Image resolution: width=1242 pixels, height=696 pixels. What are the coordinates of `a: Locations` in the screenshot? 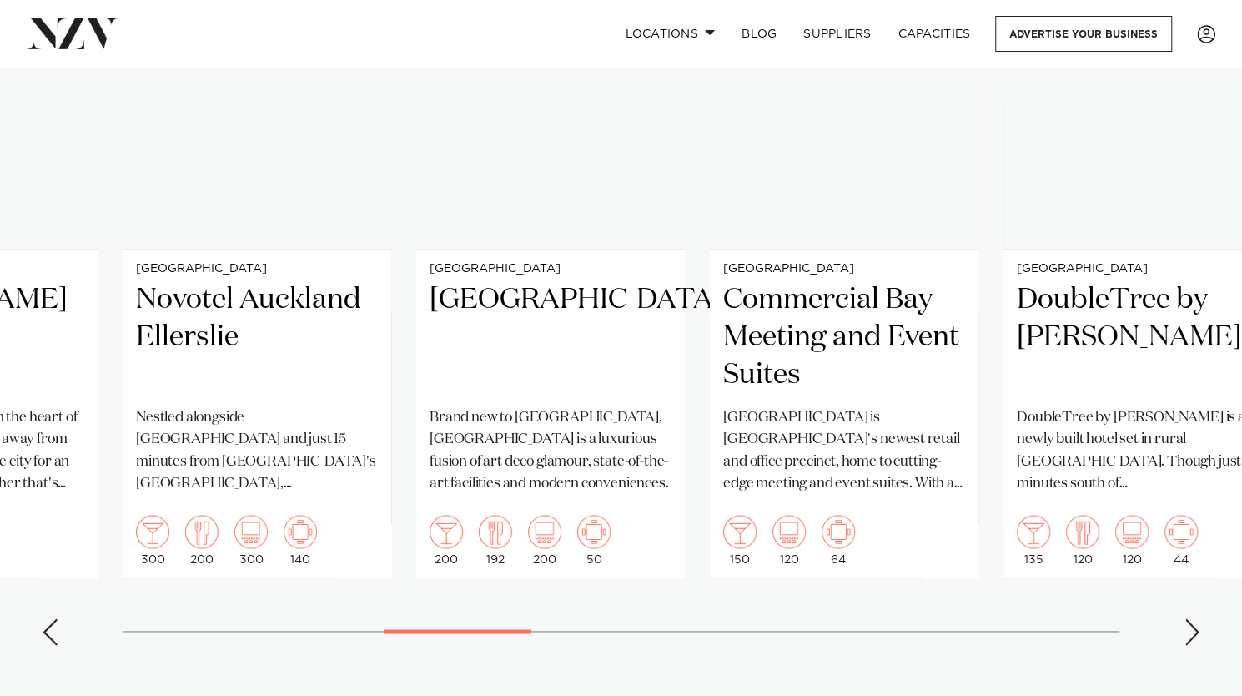 It's located at (670, 33).